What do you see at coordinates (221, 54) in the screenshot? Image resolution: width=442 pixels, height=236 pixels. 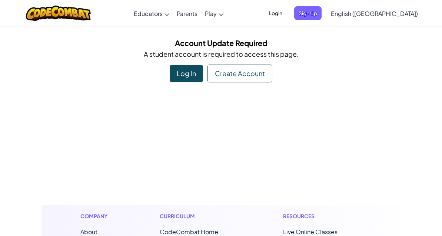 I see `p: A student account is required to access this page.` at bounding box center [221, 54].